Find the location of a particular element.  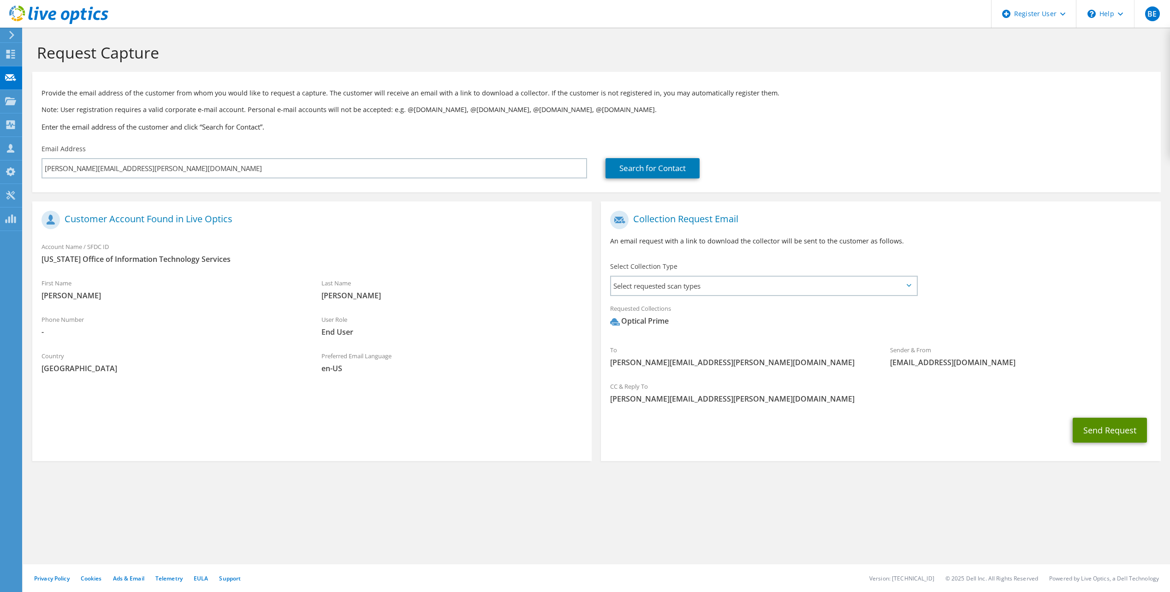

div: User Role is located at coordinates (452, 326).